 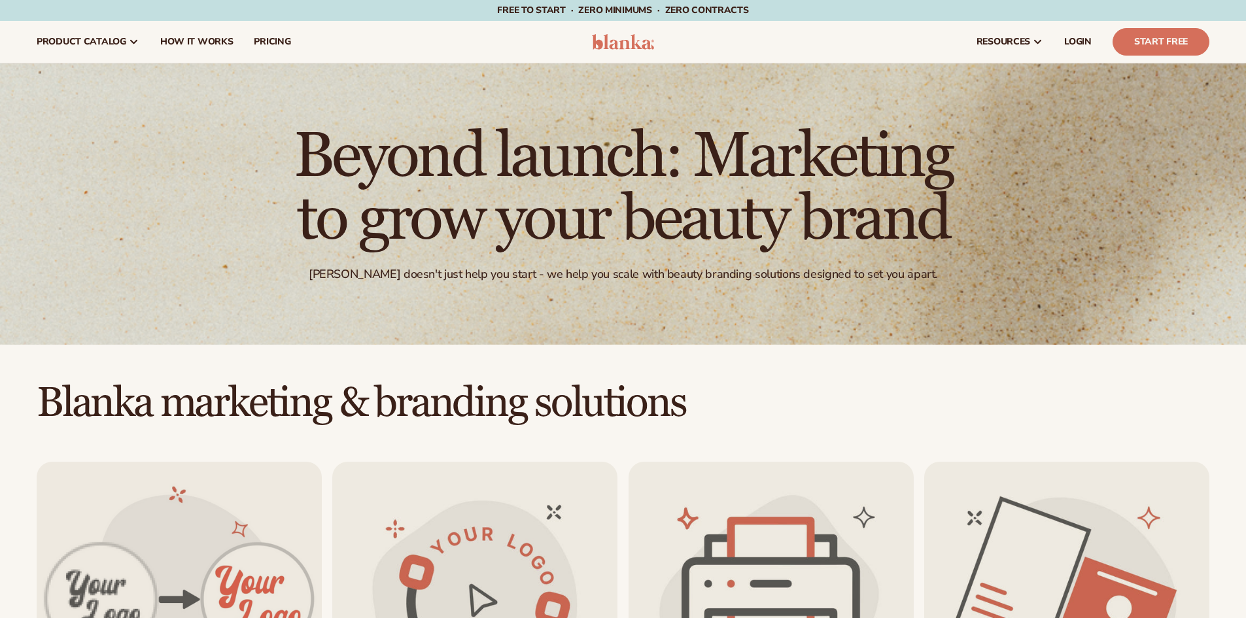 I want to click on a: Start Free, so click(x=1161, y=42).